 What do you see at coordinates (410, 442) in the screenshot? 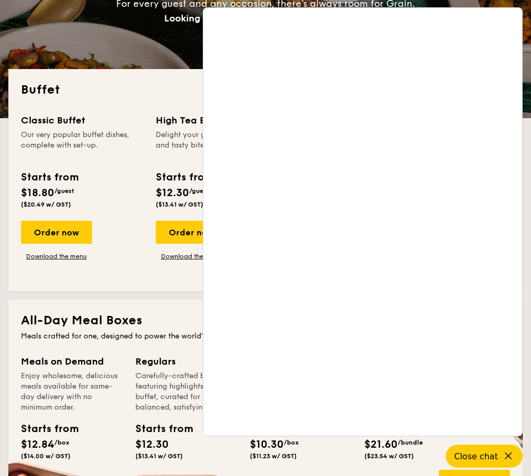
I see `span: /bundle` at bounding box center [410, 442].